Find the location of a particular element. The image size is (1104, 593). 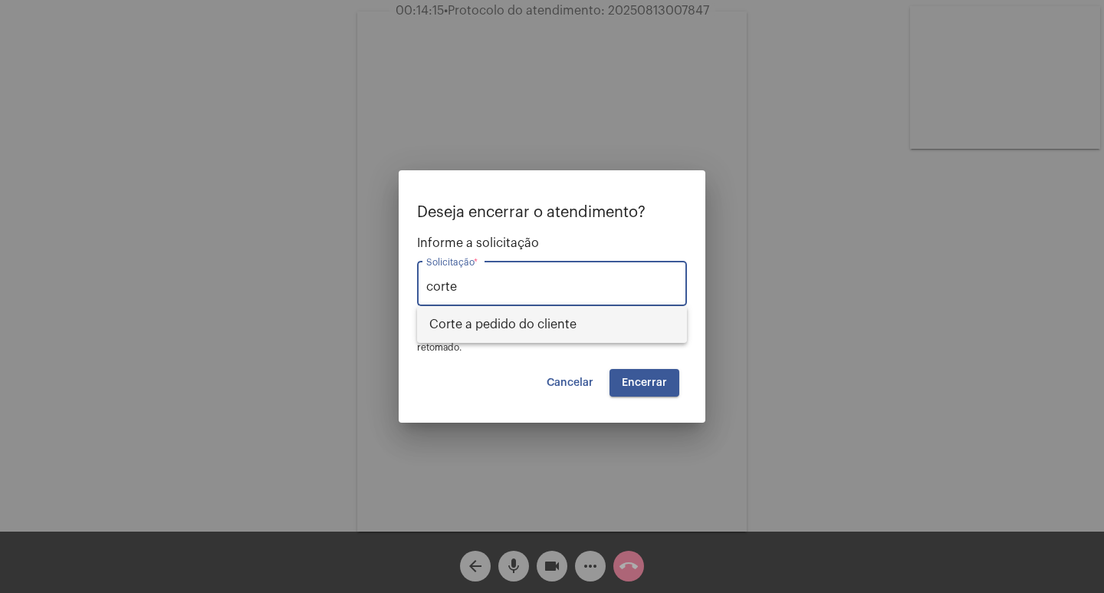

span: Informe a solicitação is located at coordinates (552, 243).